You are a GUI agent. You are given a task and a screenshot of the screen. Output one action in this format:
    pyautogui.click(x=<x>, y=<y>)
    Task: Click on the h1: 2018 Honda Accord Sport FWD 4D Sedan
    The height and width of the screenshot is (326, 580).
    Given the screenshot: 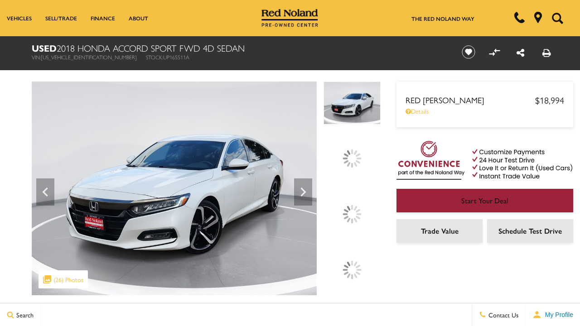 What is the action you would take?
    pyautogui.click(x=239, y=48)
    